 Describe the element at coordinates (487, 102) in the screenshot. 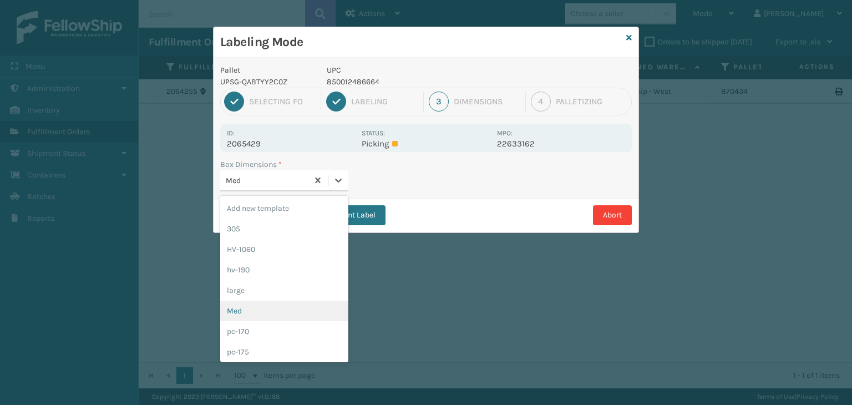

I see `div: Dimensions` at that location.